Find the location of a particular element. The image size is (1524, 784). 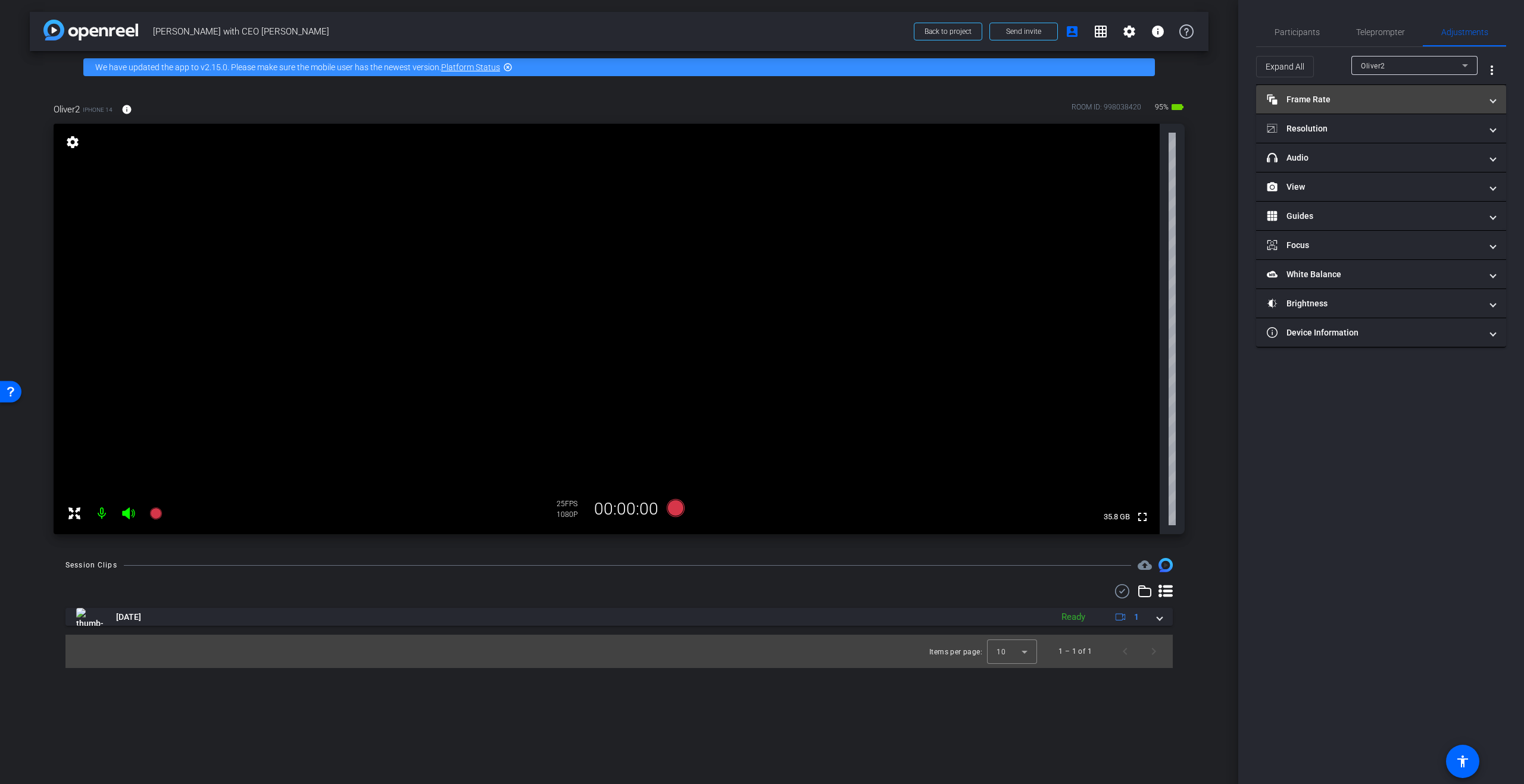

mat-panel-title: Audio is located at coordinates (1374, 158).